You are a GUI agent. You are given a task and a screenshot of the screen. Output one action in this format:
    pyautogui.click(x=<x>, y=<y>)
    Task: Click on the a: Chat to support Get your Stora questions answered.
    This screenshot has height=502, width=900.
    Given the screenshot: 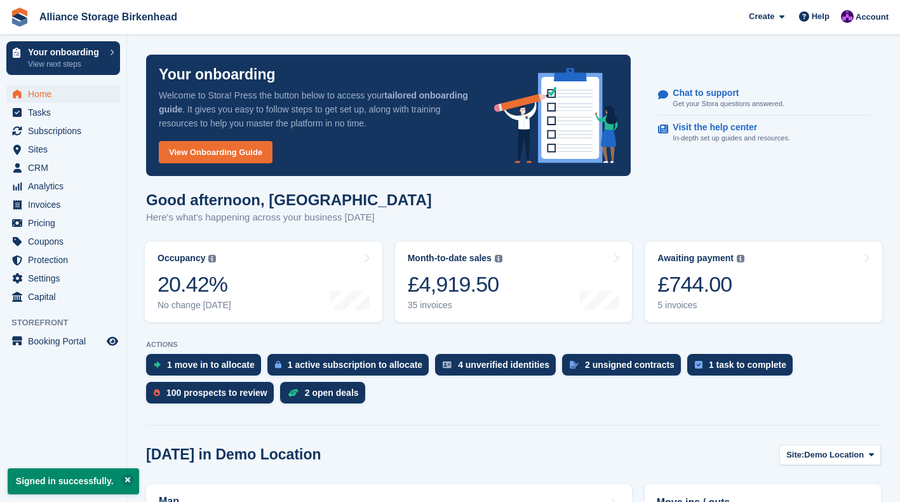 What is the action you would take?
    pyautogui.click(x=763, y=98)
    